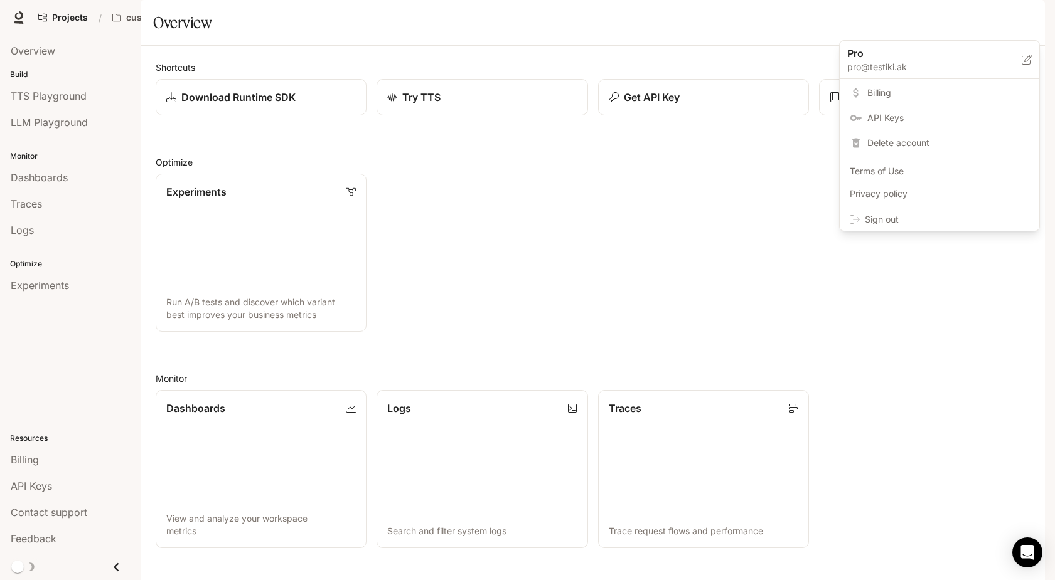  Describe the element at coordinates (939, 60) in the screenshot. I see `div: Propro@testiki.ak` at that location.